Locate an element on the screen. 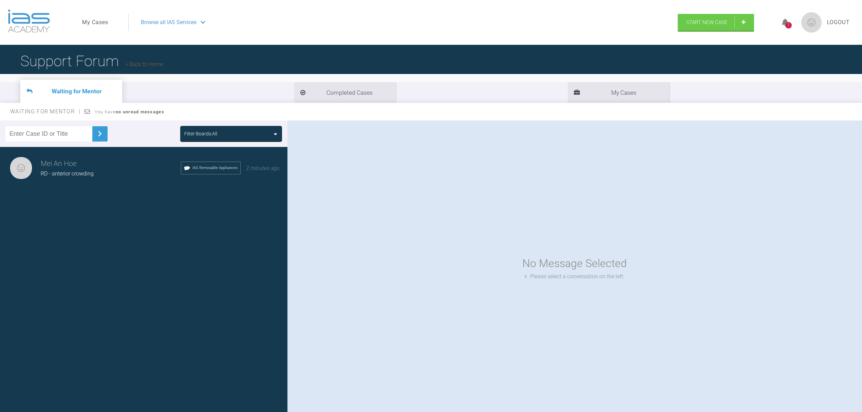 This screenshot has height=412, width=862. img: logo-light.3e3ef733.png is located at coordinates (29, 21).